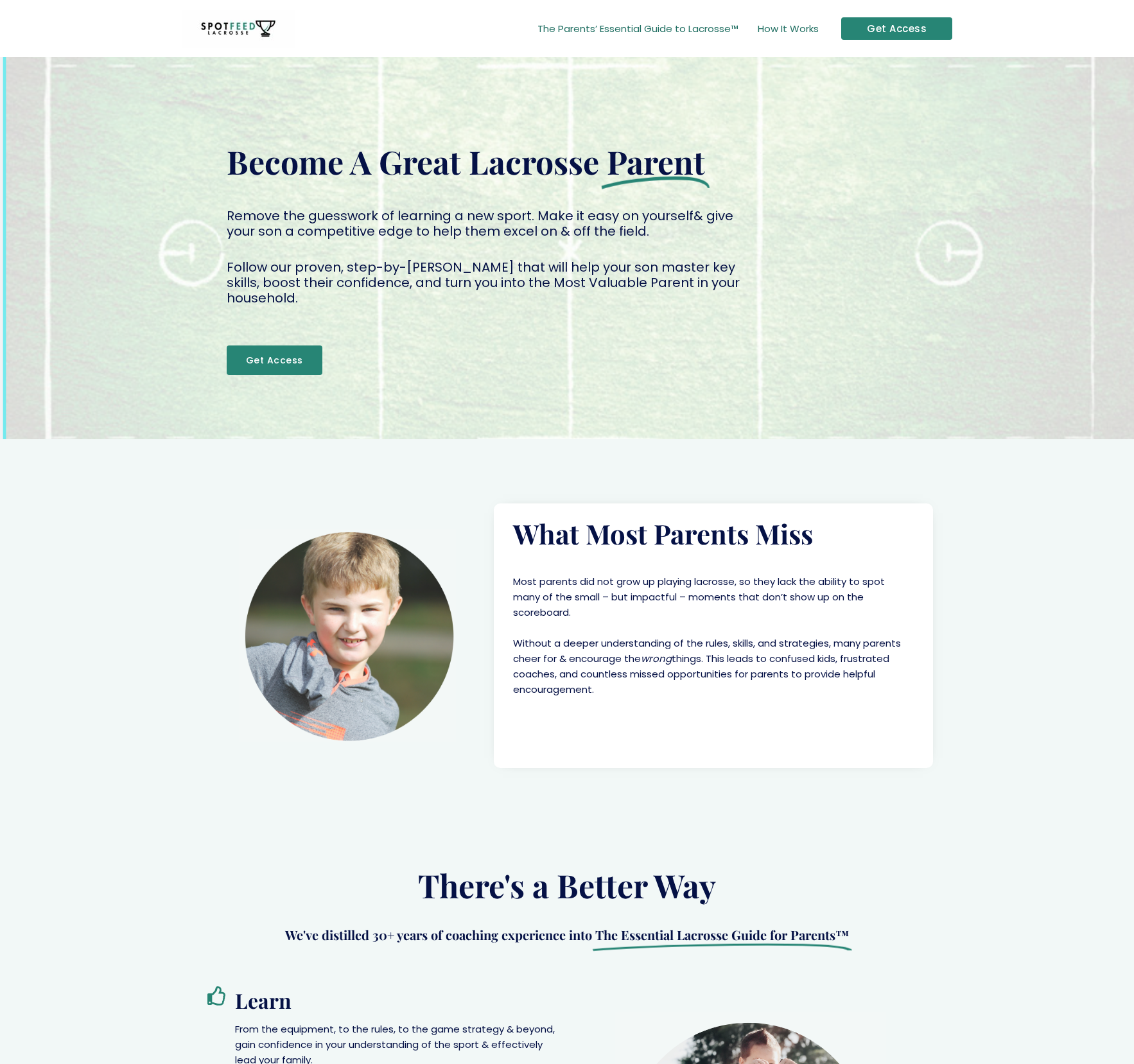 The image size is (1134, 1064). What do you see at coordinates (274, 360) in the screenshot?
I see `span: Get Access` at bounding box center [274, 360].